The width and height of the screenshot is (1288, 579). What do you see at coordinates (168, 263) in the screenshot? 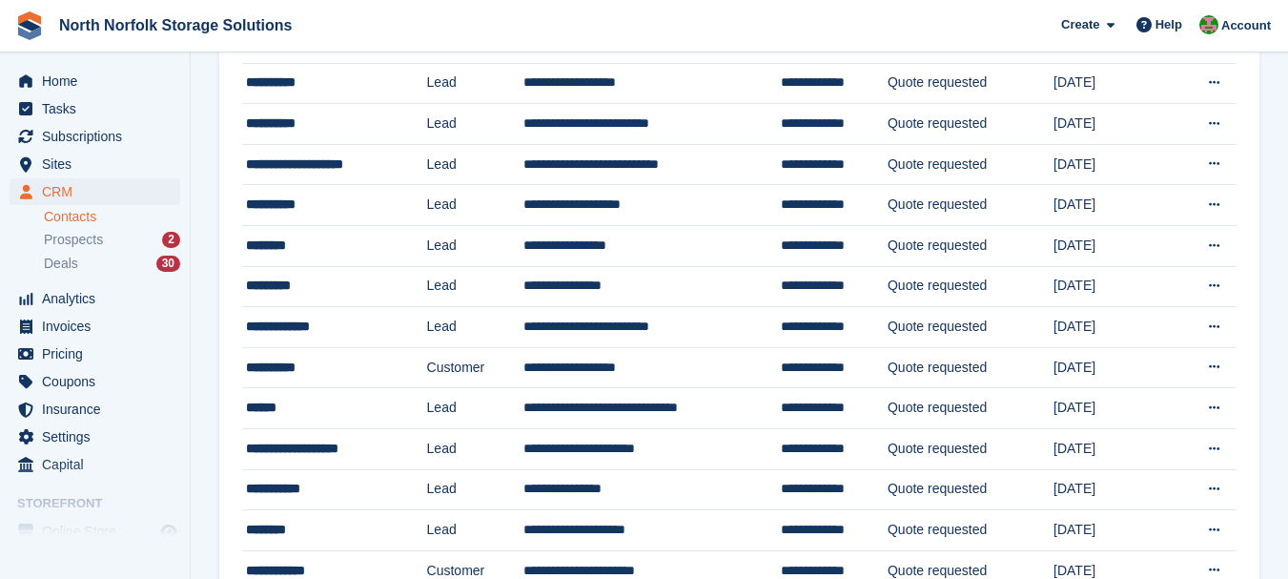
I see `div: 30` at bounding box center [168, 263].